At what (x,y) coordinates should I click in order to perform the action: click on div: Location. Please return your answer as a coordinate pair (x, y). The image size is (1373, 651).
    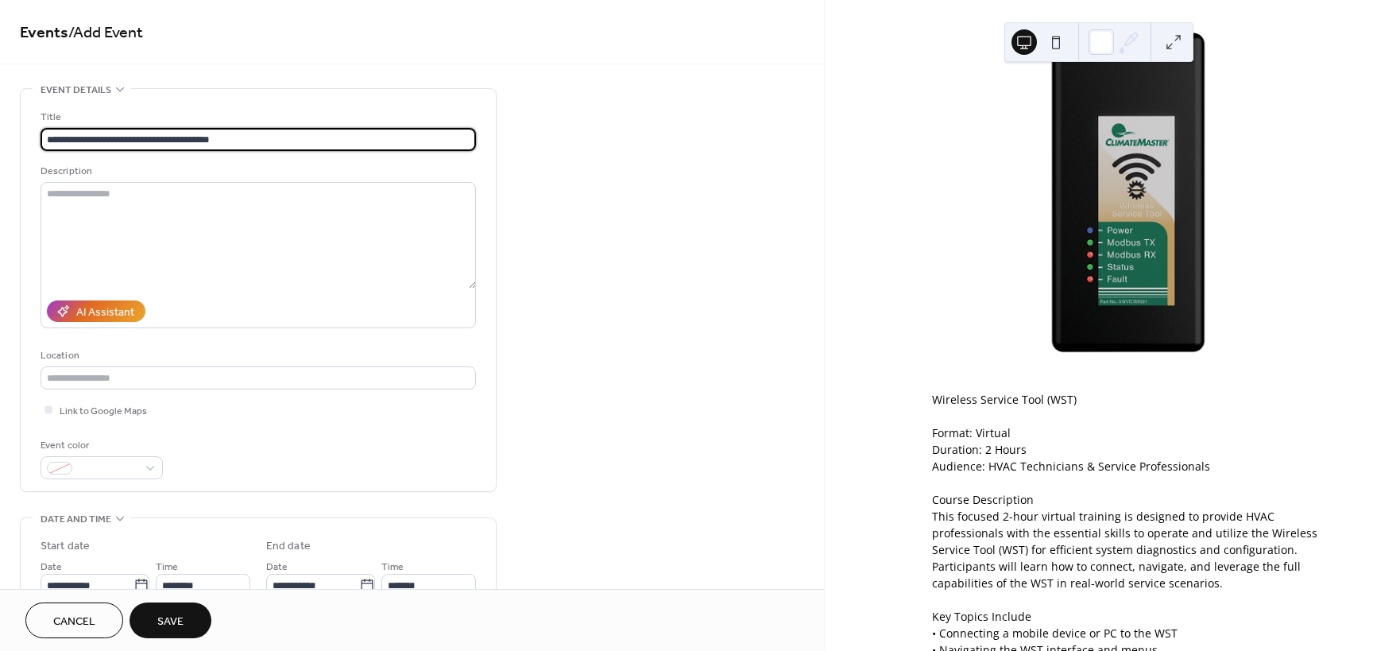
    Looking at the image, I should click on (257, 355).